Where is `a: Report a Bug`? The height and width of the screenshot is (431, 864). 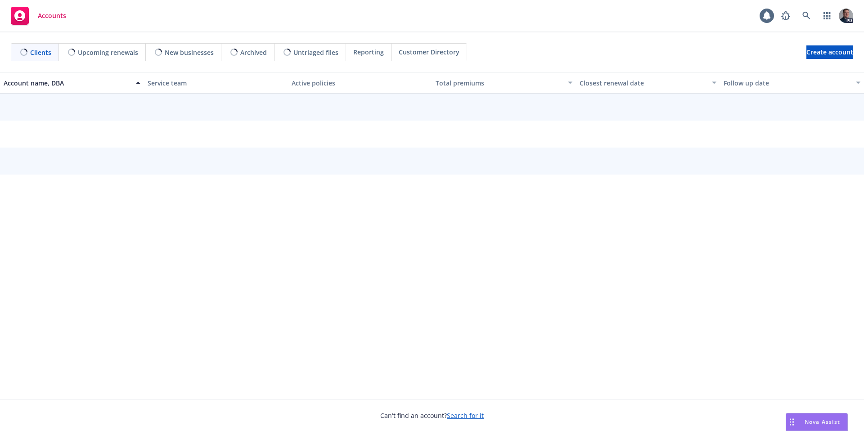 a: Report a Bug is located at coordinates (786, 16).